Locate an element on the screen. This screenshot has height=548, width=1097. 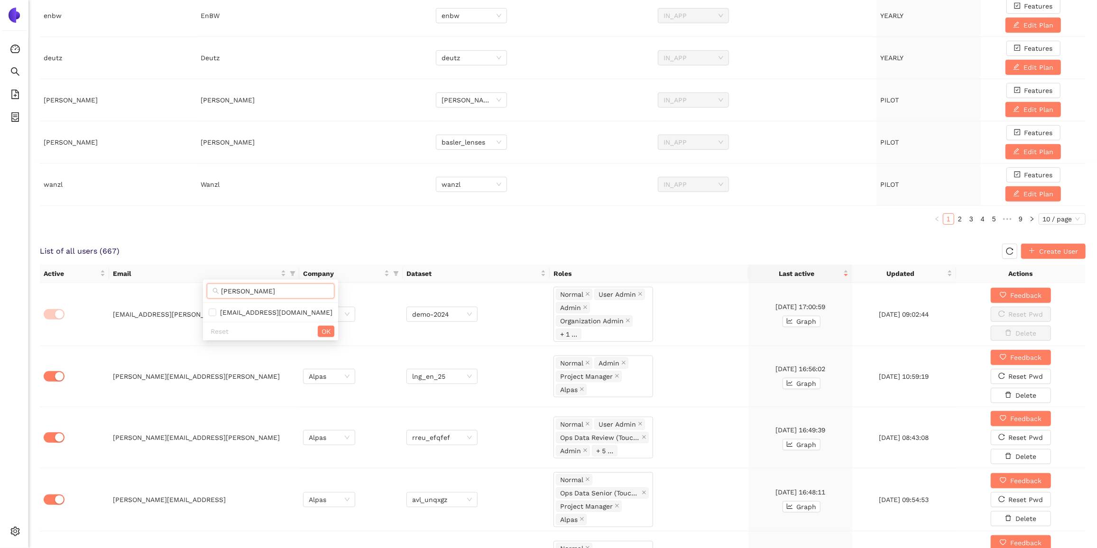
button: OK is located at coordinates (326, 331).